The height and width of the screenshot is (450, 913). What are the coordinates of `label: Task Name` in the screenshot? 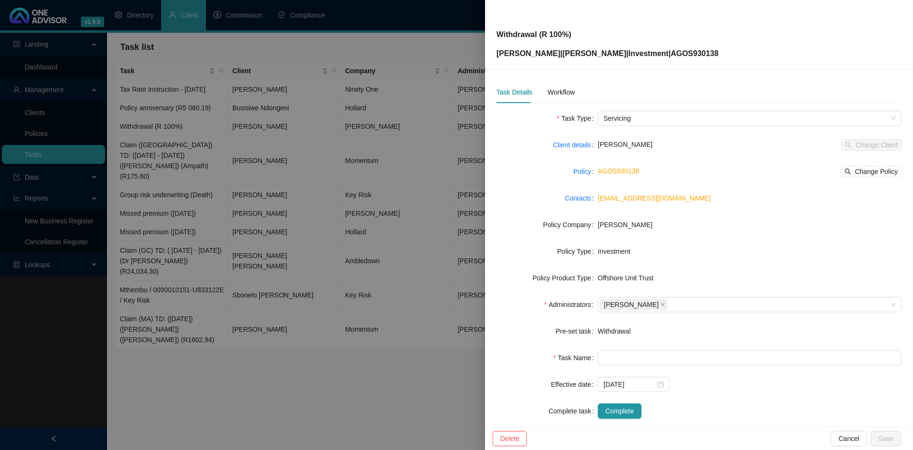 It's located at (575, 358).